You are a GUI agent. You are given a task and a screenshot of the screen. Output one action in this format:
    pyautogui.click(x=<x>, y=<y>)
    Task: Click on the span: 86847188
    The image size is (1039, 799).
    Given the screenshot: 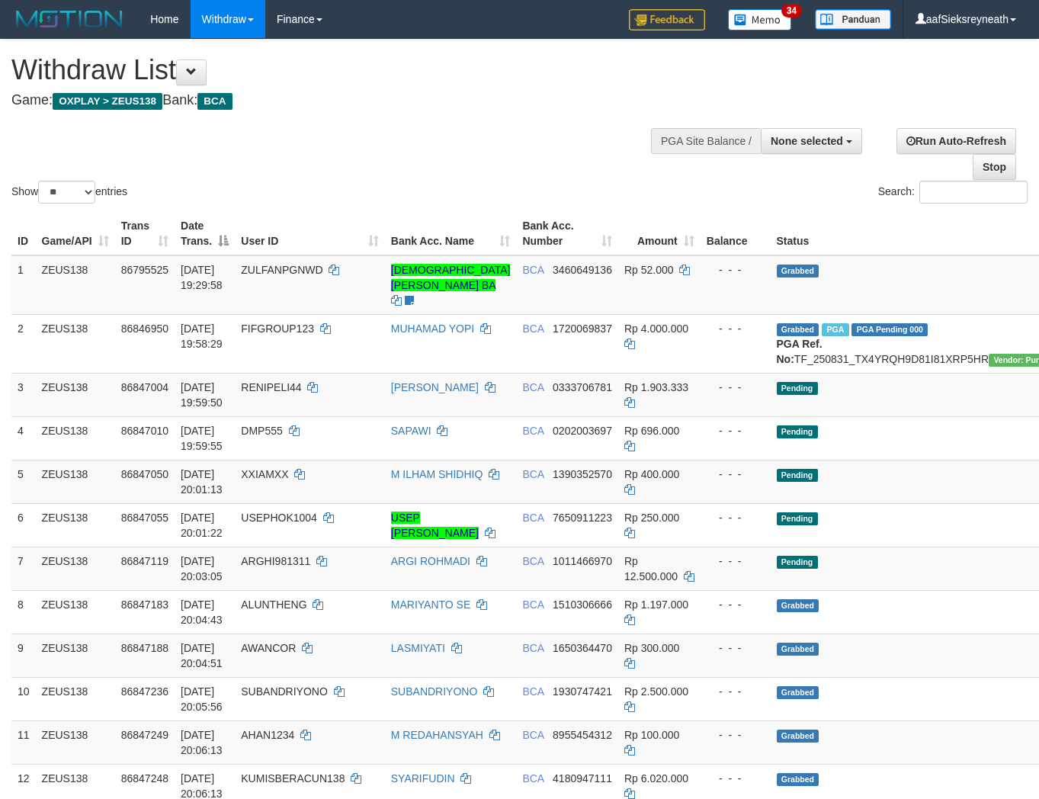 What is the action you would take?
    pyautogui.click(x=145, y=648)
    